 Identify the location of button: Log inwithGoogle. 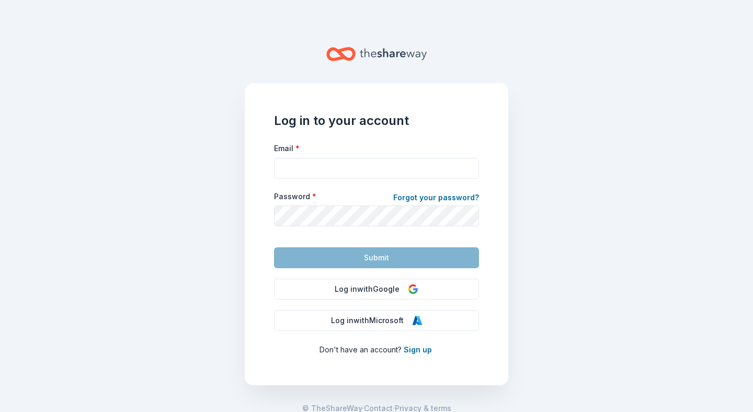
(377, 289).